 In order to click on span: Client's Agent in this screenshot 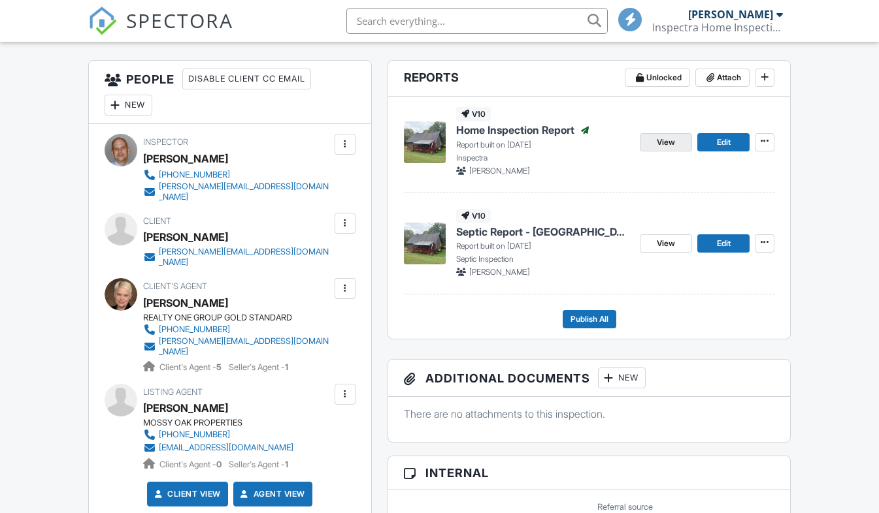, I will do `click(175, 286)`.